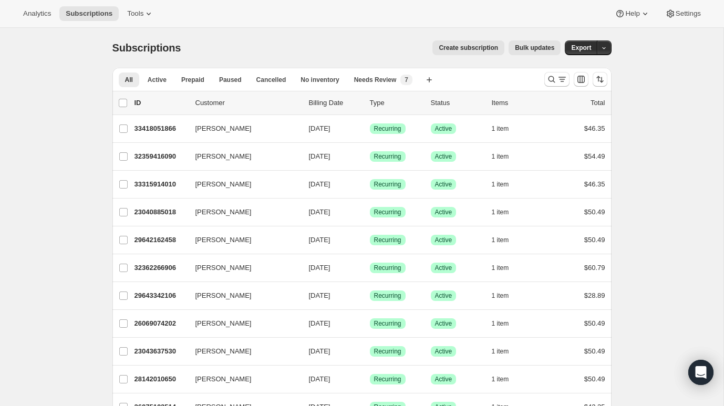  What do you see at coordinates (535, 48) in the screenshot?
I see `button: Bulk updates` at bounding box center [535, 48].